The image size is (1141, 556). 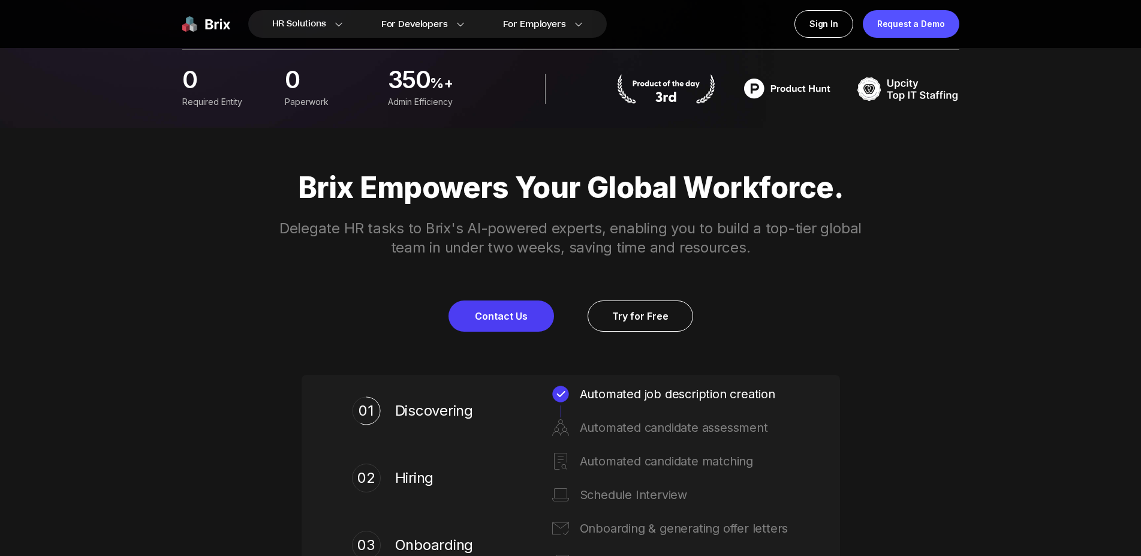 What do you see at coordinates (437, 478) in the screenshot?
I see `span: Hiring` at bounding box center [437, 478].